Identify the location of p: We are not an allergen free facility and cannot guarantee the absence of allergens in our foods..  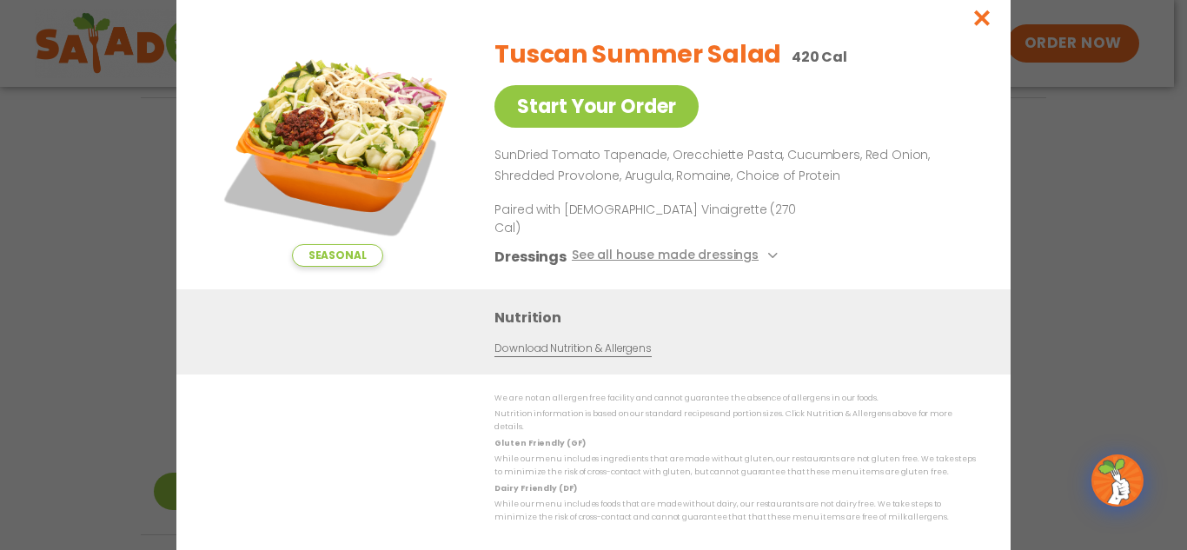
(735, 398).